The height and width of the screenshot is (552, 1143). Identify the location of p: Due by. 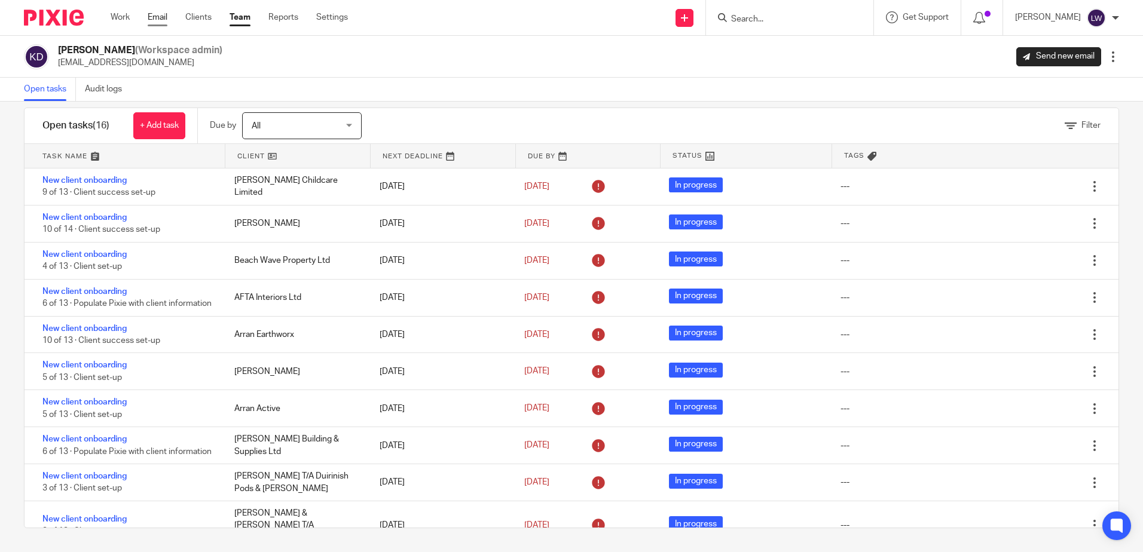
(223, 126).